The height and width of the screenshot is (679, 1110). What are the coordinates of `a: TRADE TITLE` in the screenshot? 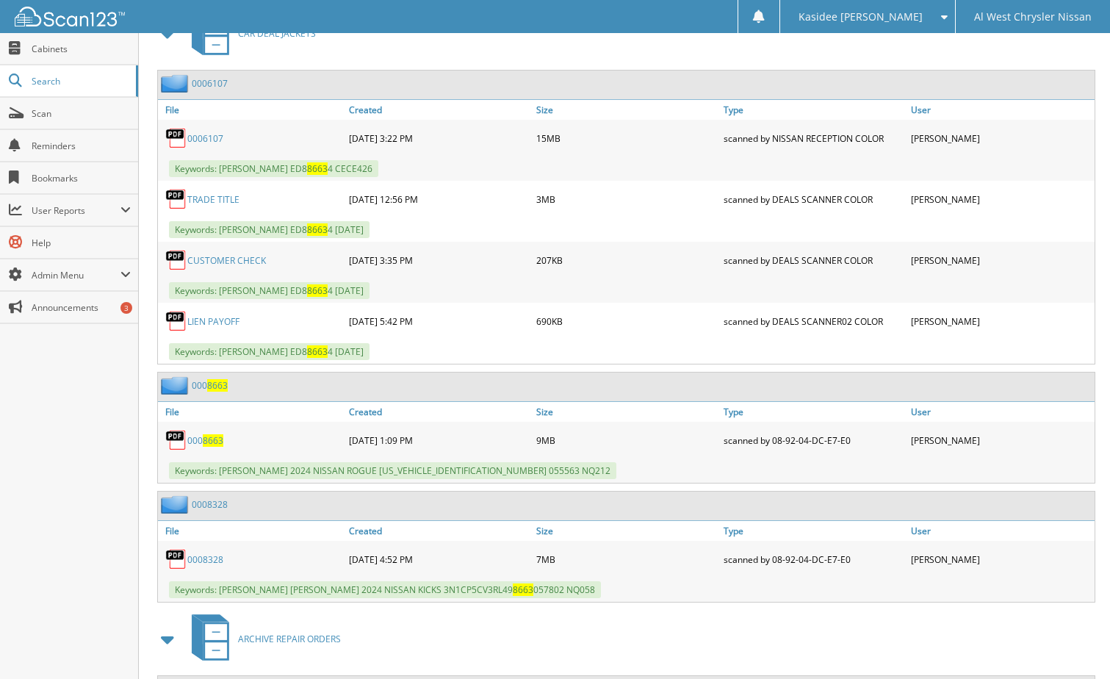 It's located at (213, 199).